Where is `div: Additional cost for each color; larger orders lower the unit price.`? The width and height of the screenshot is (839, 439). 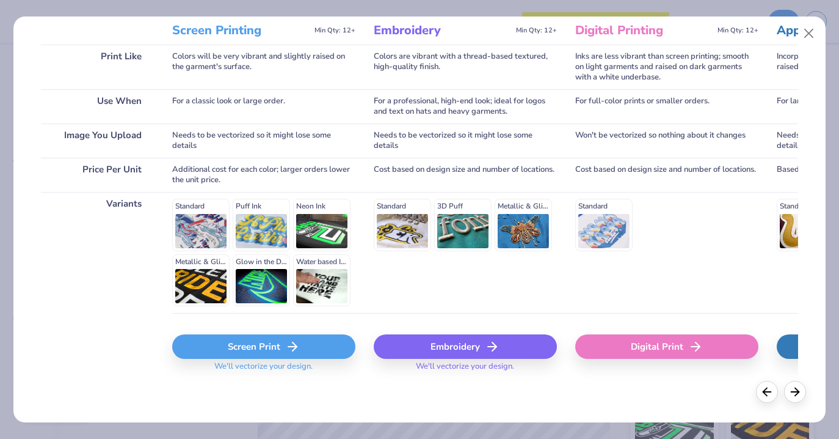
div: Additional cost for each color; larger orders lower the unit price. is located at coordinates (264, 175).